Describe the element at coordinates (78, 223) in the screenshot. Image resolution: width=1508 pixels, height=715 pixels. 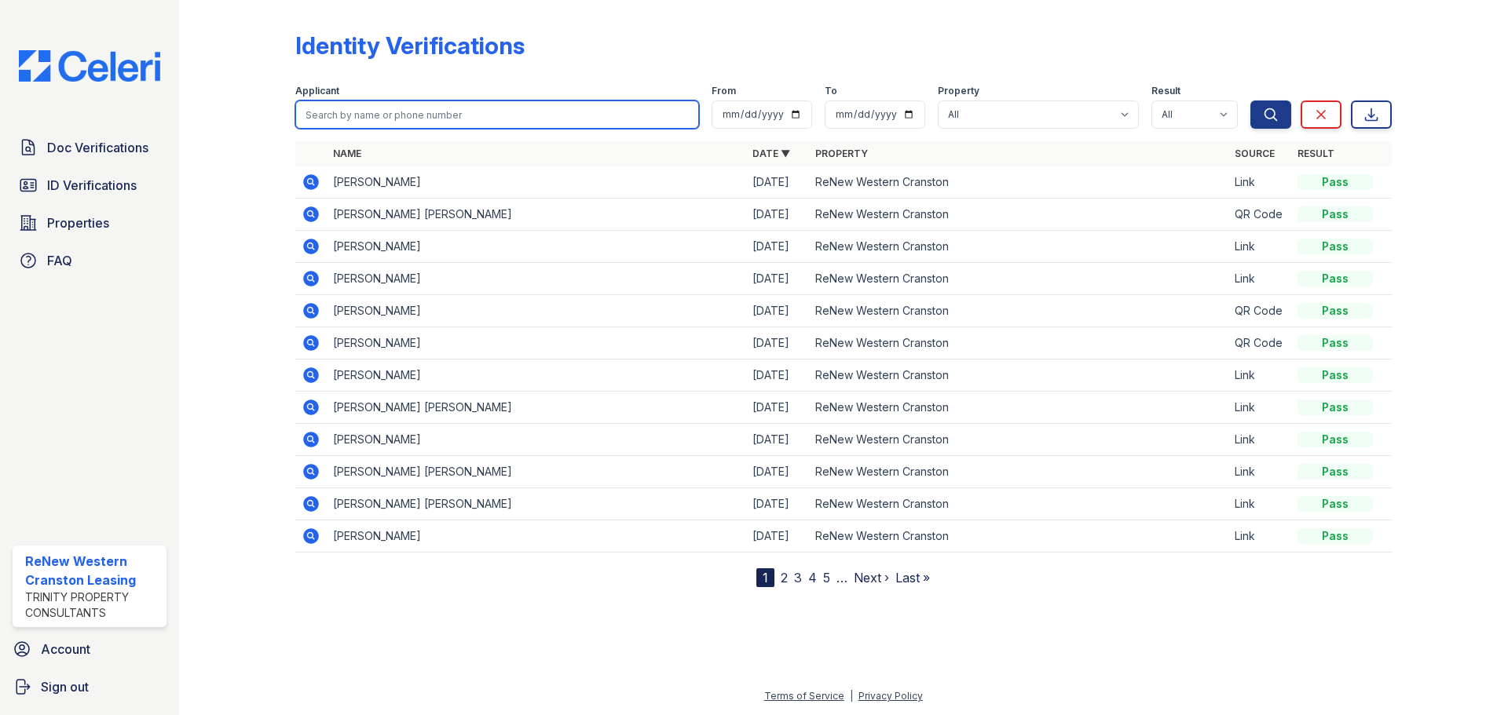
I see `span: Properties` at that location.